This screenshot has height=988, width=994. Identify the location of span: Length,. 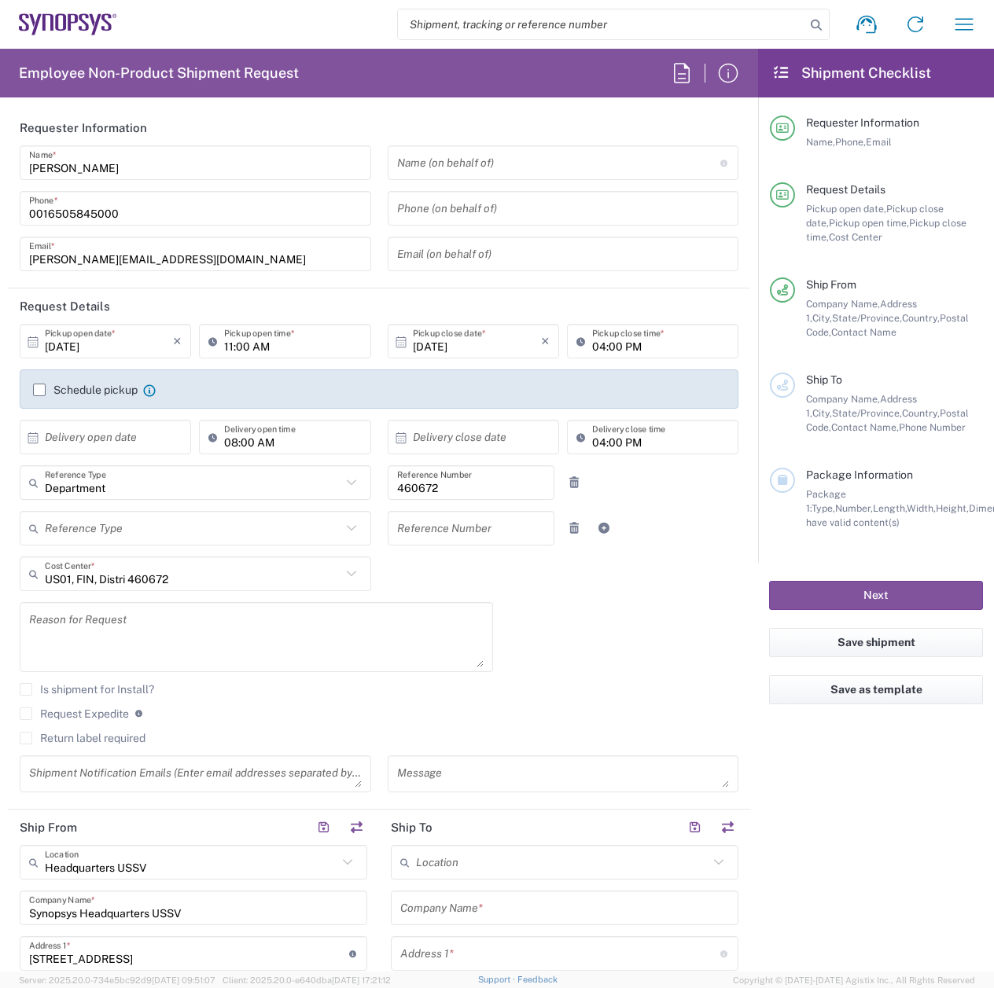
(889, 508).